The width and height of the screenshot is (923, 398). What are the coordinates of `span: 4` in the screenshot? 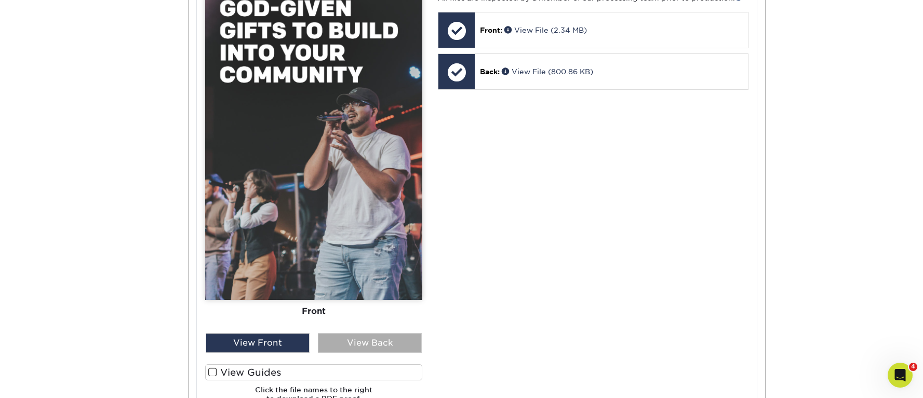 It's located at (913, 367).